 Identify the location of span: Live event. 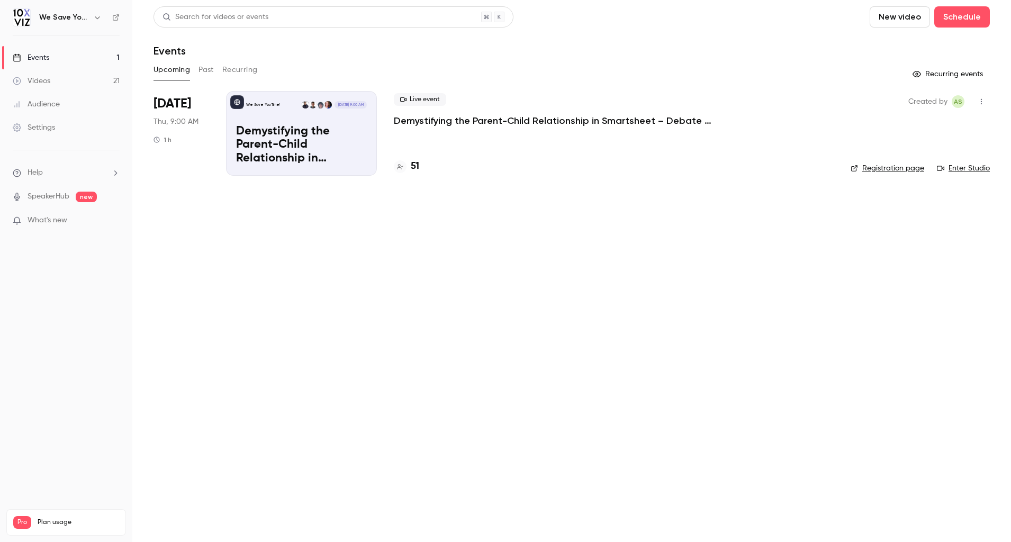
(420, 100).